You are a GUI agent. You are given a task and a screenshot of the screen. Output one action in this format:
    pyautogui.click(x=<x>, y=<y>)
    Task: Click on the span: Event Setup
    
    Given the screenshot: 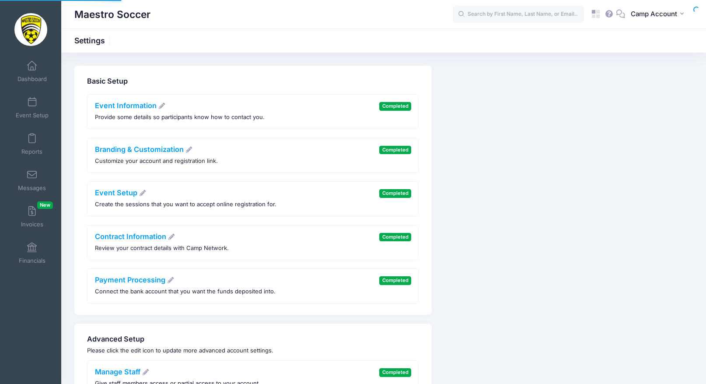 What is the action you would take?
    pyautogui.click(x=32, y=115)
    